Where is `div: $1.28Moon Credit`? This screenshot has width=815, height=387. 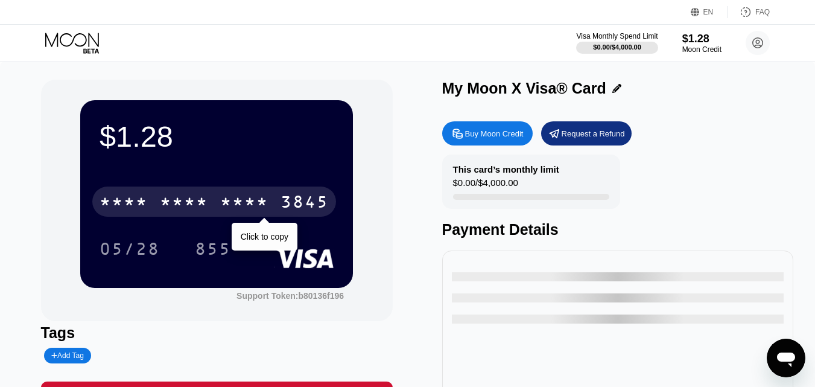 div: $1.28Moon Credit is located at coordinates (701, 43).